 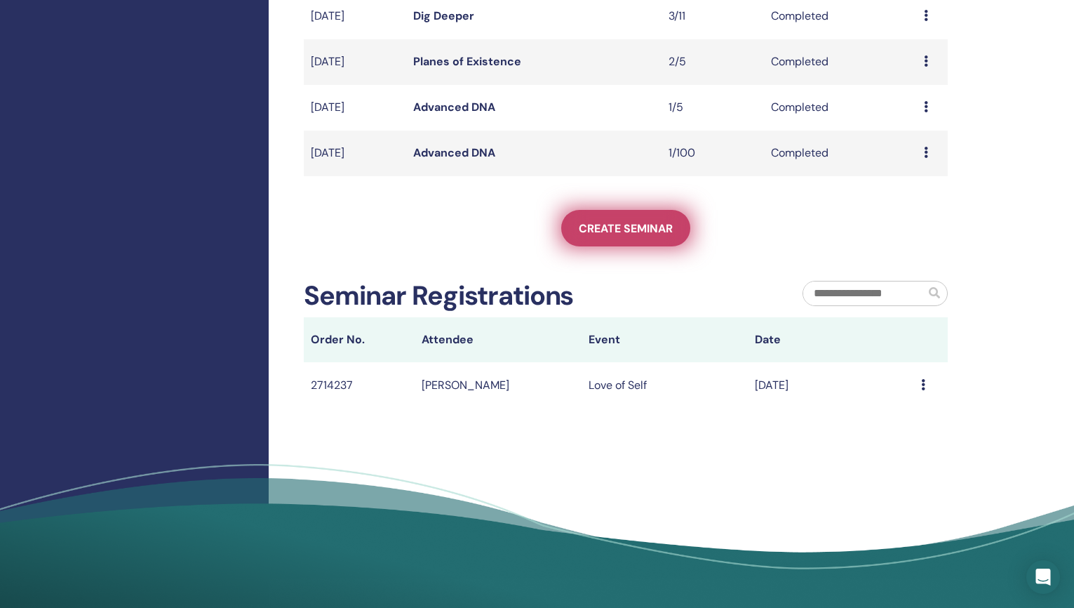 What do you see at coordinates (1043, 577) in the screenshot?
I see `div: Open Intercom Messenger` at bounding box center [1043, 577].